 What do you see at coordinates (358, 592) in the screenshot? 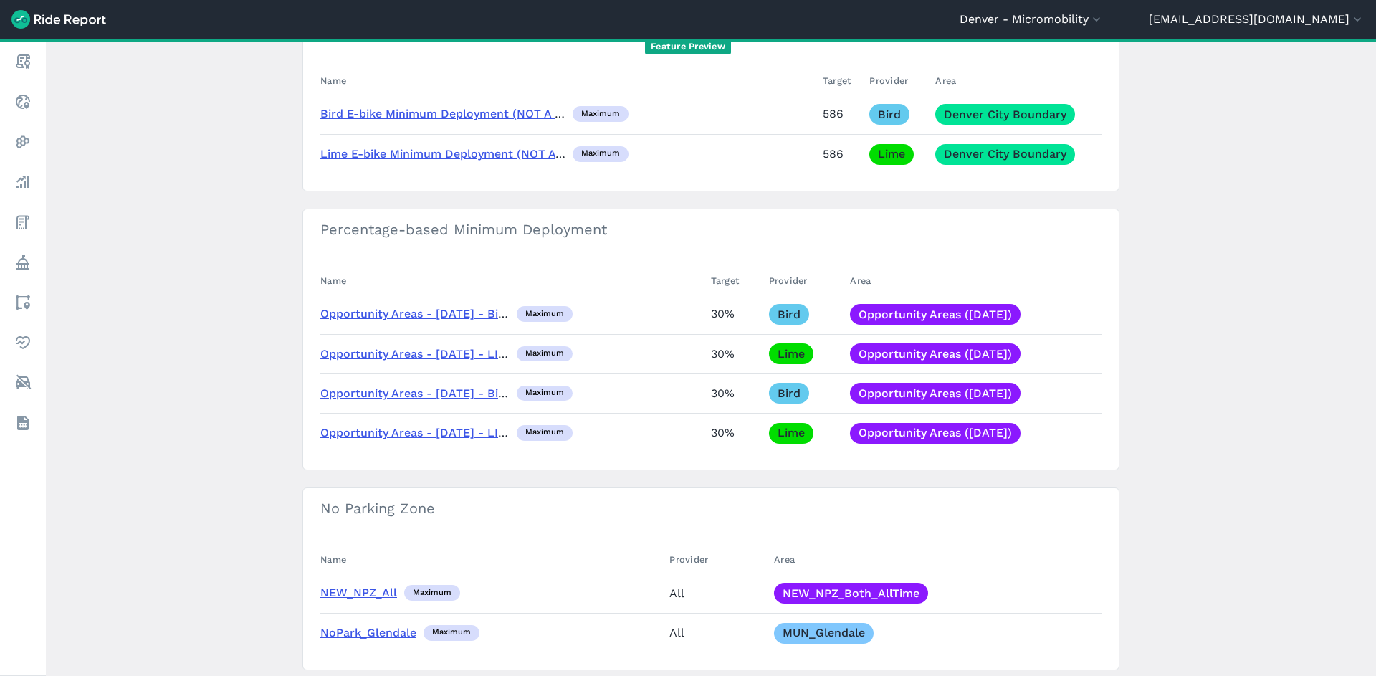
I see `a: NEW_NPZ_All` at bounding box center [358, 592].